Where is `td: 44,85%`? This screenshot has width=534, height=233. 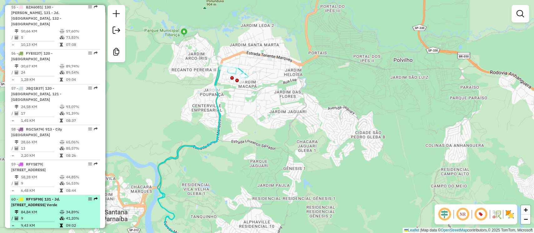
td: 44,85% is located at coordinates (81, 177).